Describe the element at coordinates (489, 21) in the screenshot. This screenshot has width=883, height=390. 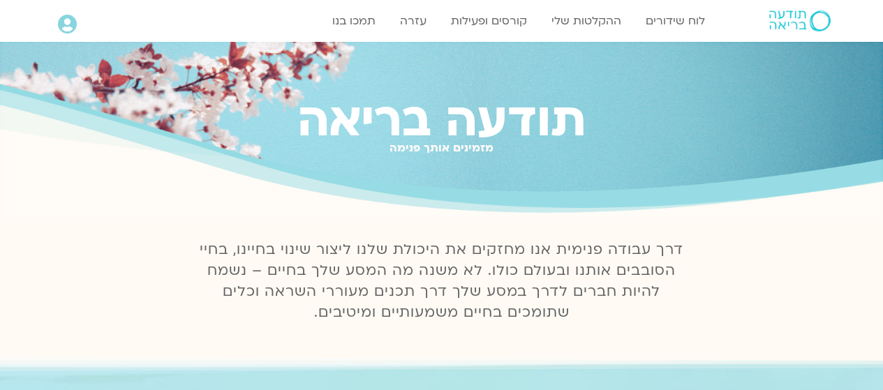
I see `a: קורסים ופעילות` at that location.